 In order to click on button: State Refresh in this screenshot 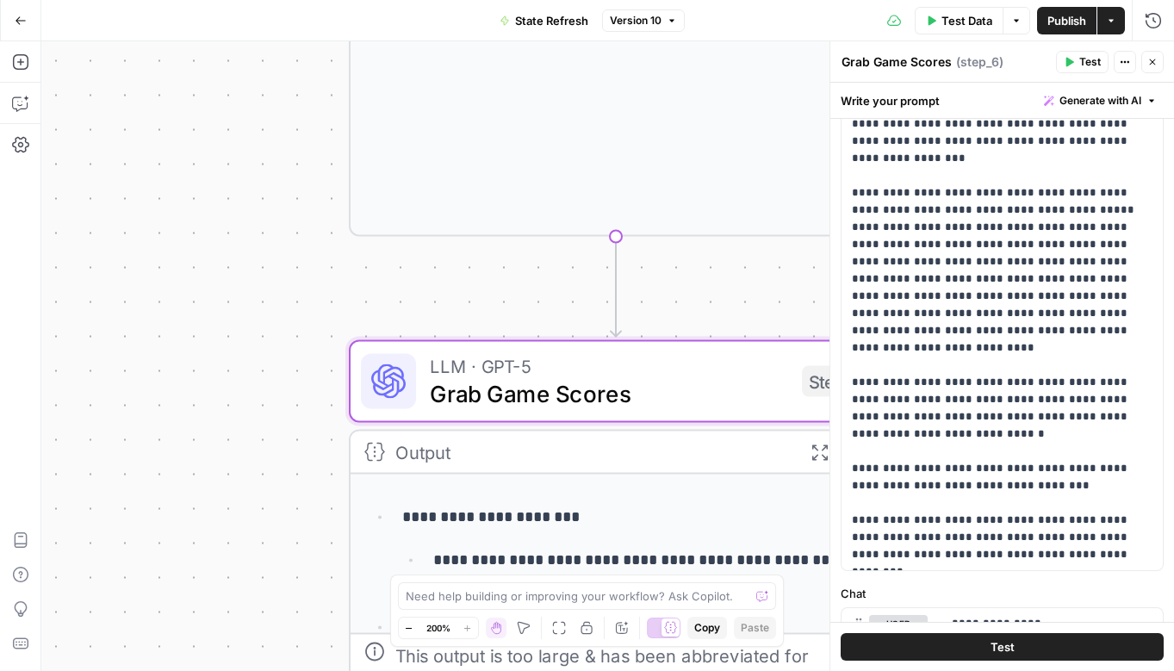, I will do `click(544, 21)`.